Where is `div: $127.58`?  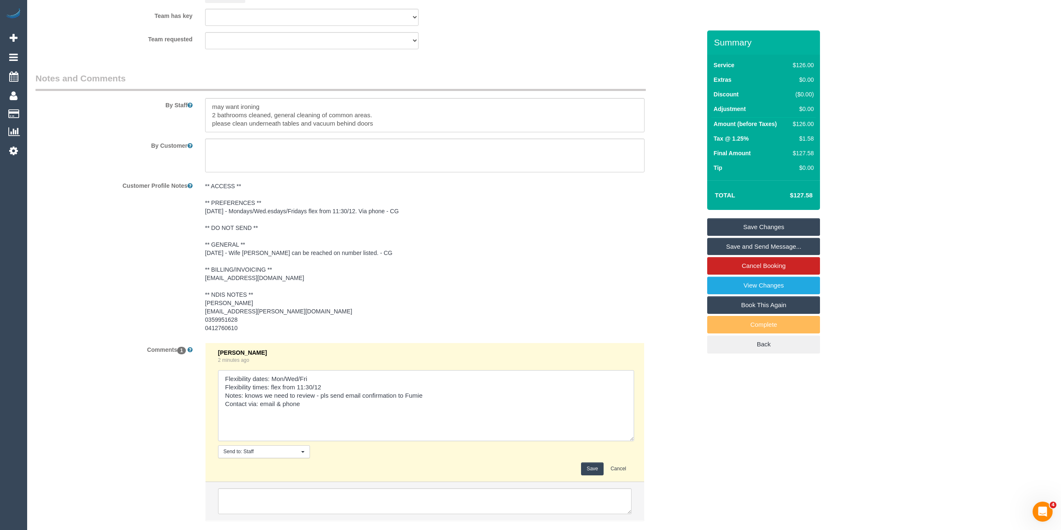 div: $127.58 is located at coordinates (801, 153).